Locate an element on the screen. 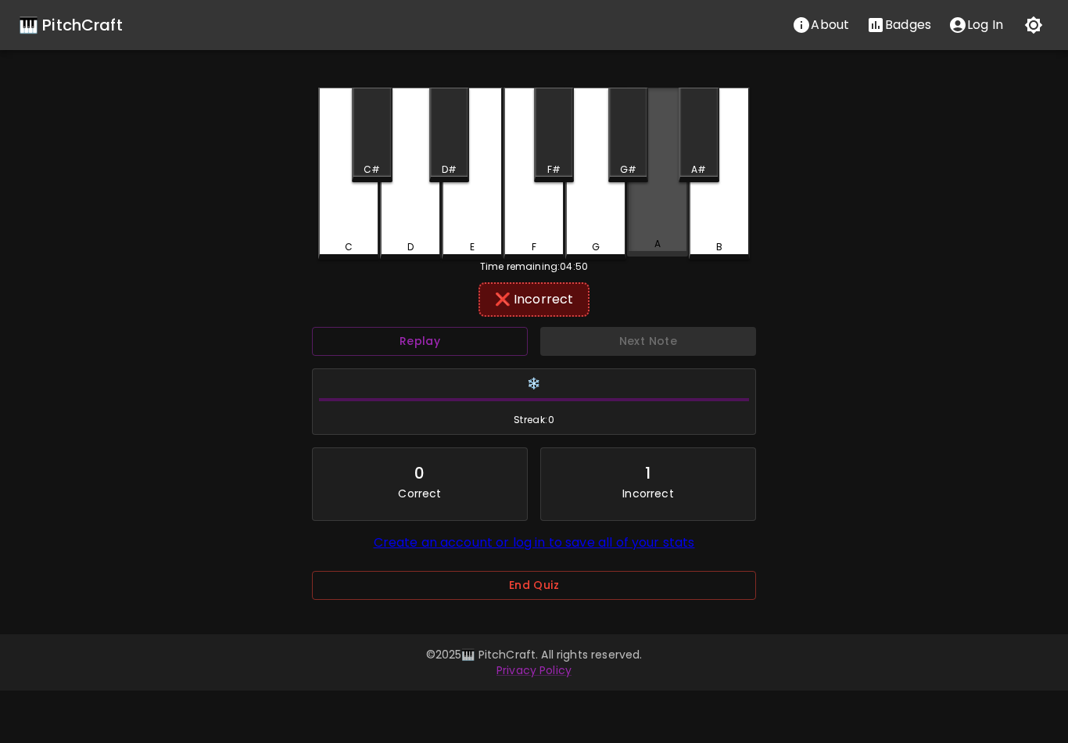 This screenshot has height=743, width=1068. button: Replay is located at coordinates (420, 341).